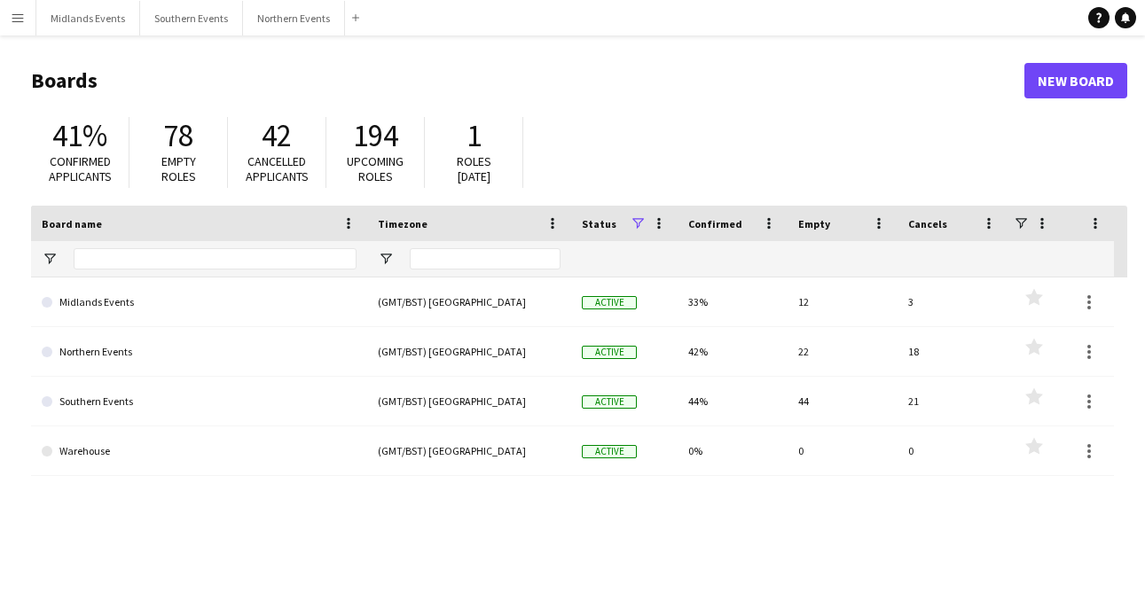 Image resolution: width=1145 pixels, height=593 pixels. Describe the element at coordinates (485, 259) in the screenshot. I see `input: Timezone Filter Input` at that location.